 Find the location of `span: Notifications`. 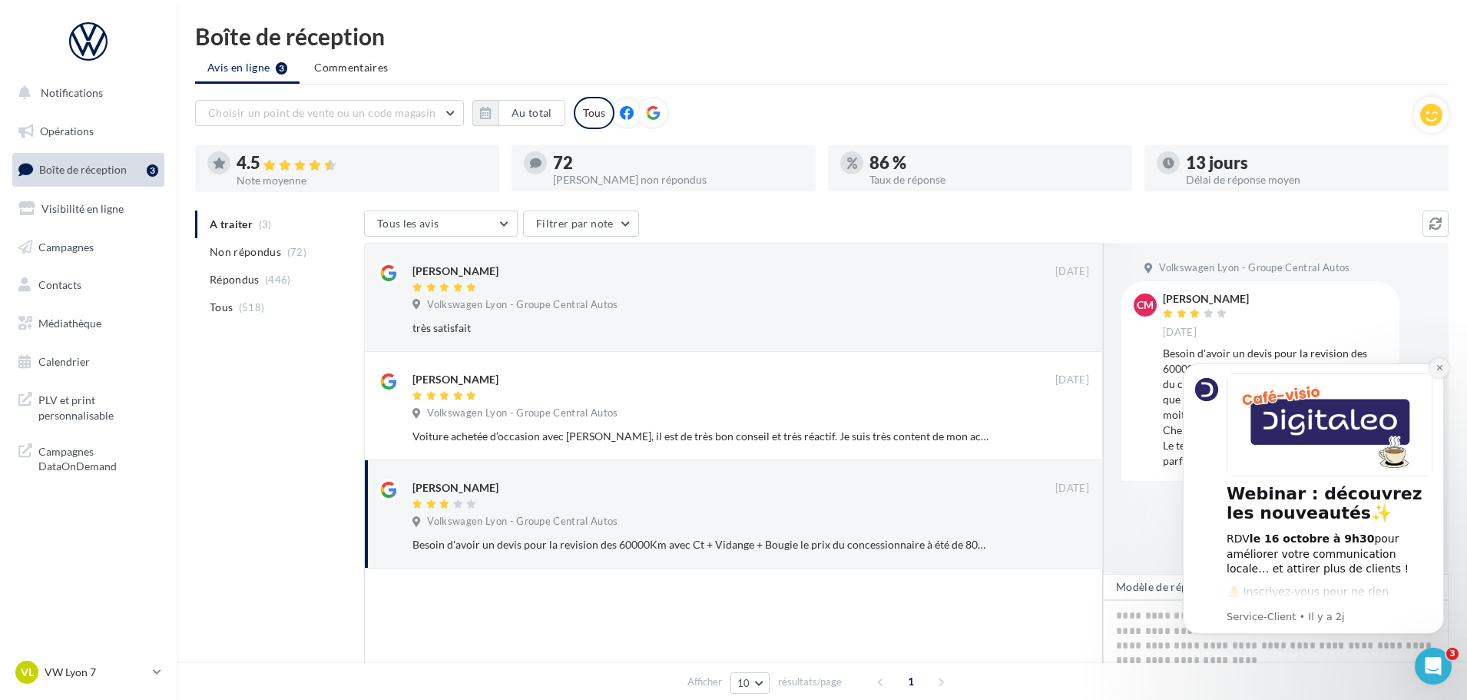

span: Notifications is located at coordinates (71, 92).